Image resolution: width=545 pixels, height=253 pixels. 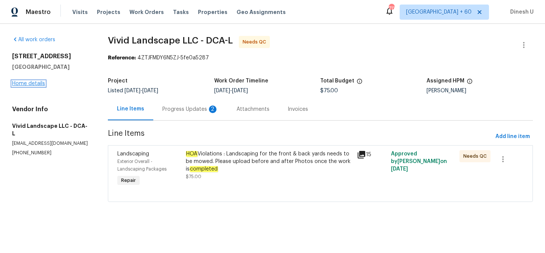 I want to click on h4: Vendor Info, so click(x=51, y=109).